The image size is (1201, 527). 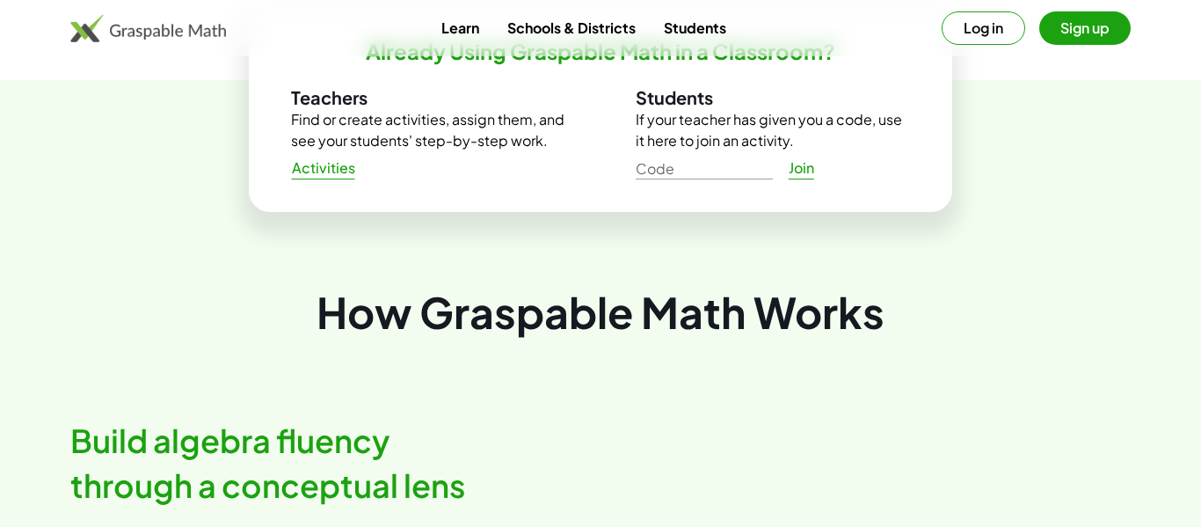 What do you see at coordinates (428, 98) in the screenshot?
I see `h3: Teachers` at bounding box center [428, 98].